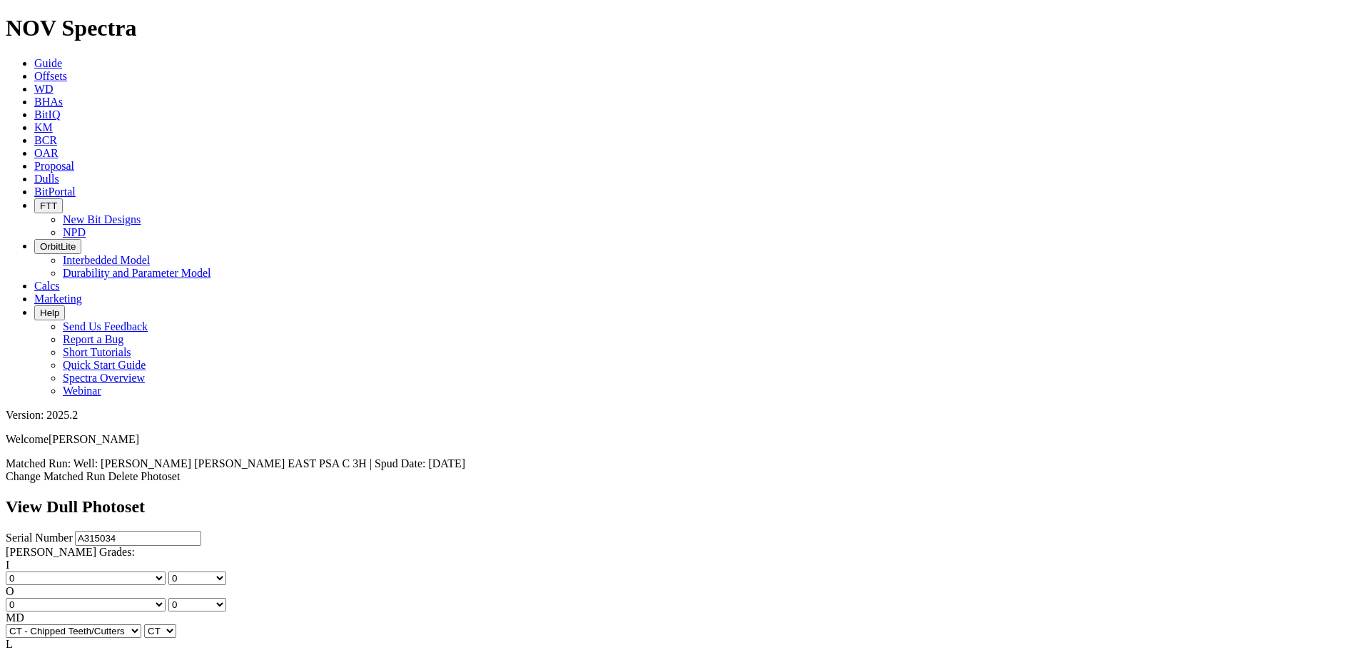 The image size is (1370, 650). Describe the element at coordinates (48, 63) in the screenshot. I see `a: Guide` at that location.